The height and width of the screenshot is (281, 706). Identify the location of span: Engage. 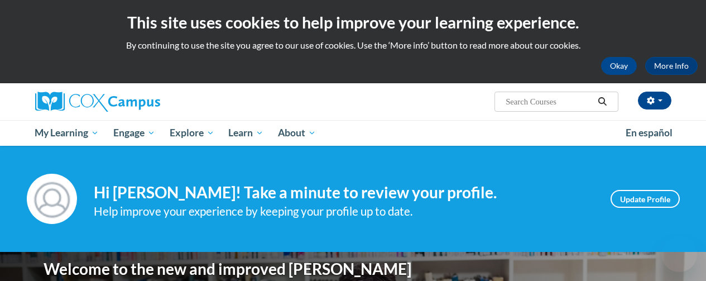
(134, 133).